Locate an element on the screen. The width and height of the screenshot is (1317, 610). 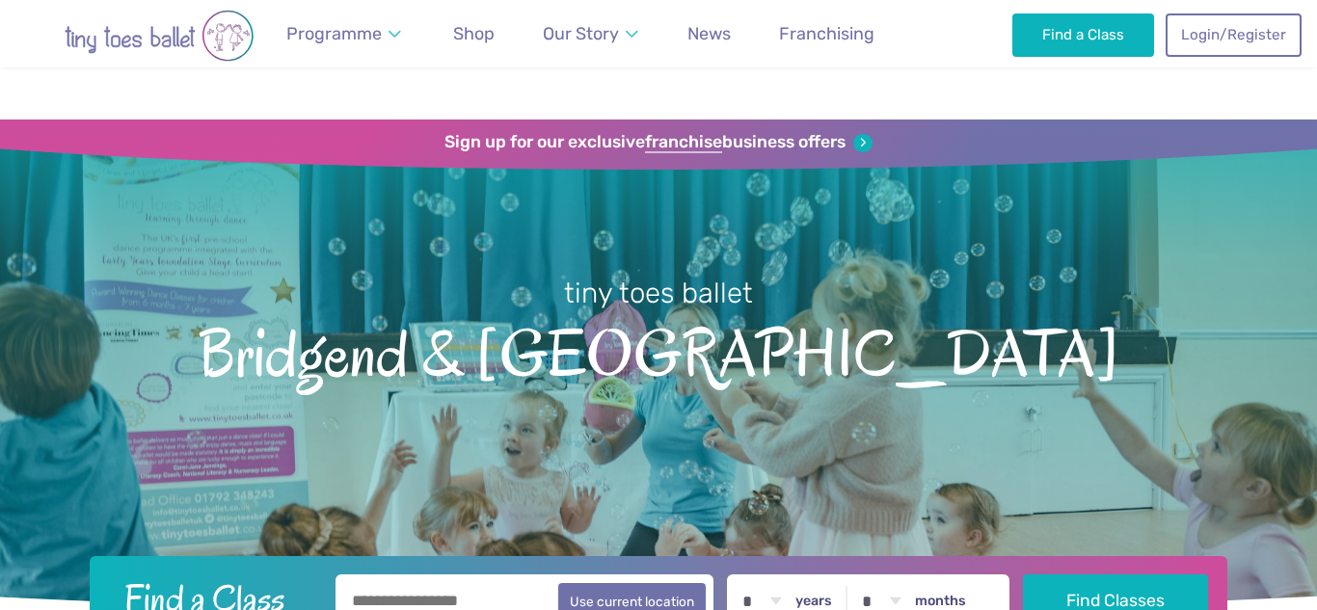
a: Our Story is located at coordinates (591, 34).